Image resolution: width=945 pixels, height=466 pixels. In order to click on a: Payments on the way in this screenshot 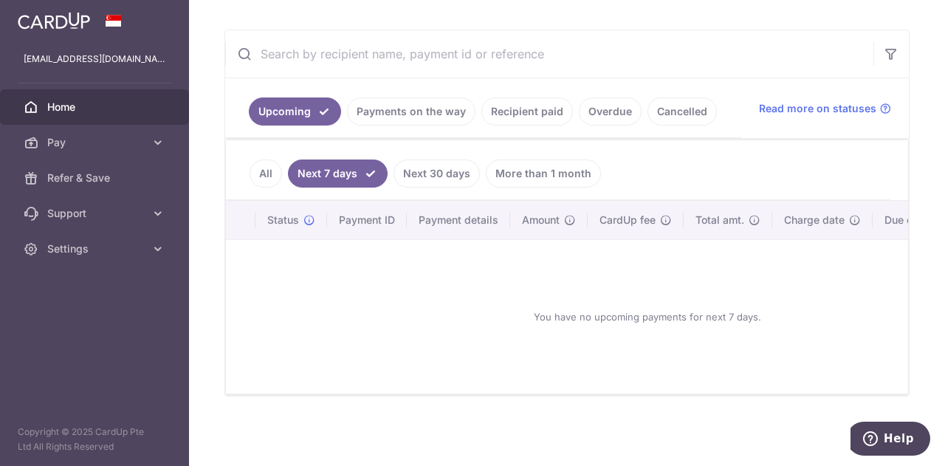, I will do `click(411, 112)`.